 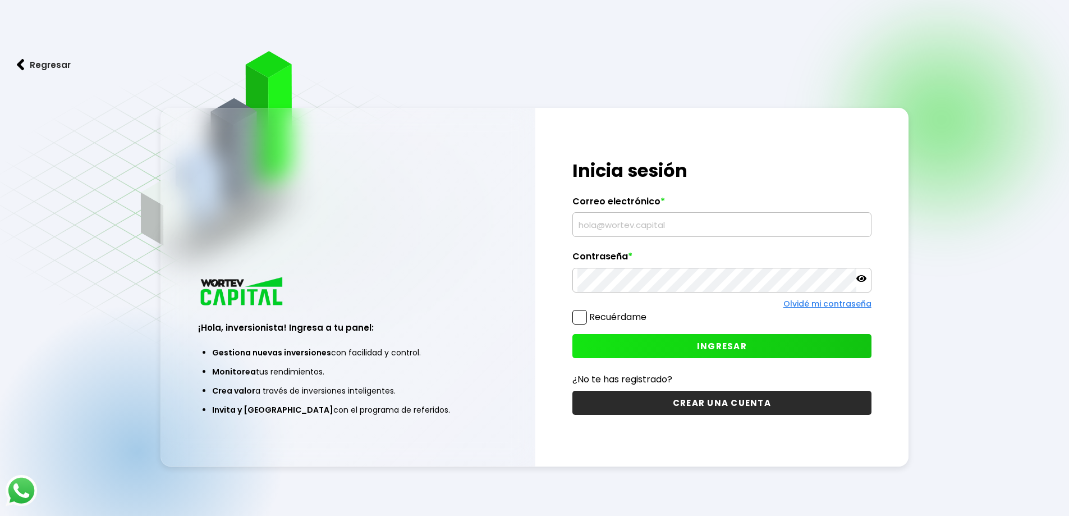 I want to click on label: Contraseña, so click(x=722, y=259).